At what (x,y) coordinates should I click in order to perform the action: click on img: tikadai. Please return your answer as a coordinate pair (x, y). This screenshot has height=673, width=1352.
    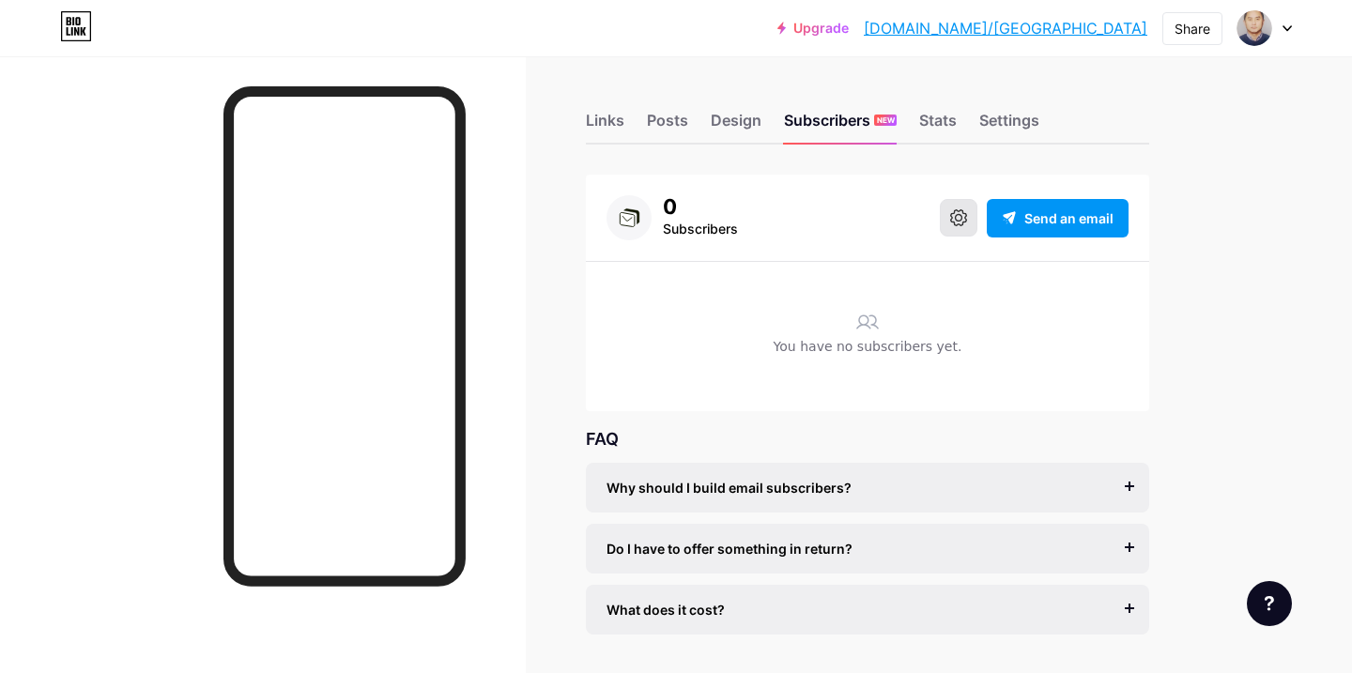
    Looking at the image, I should click on (1254, 28).